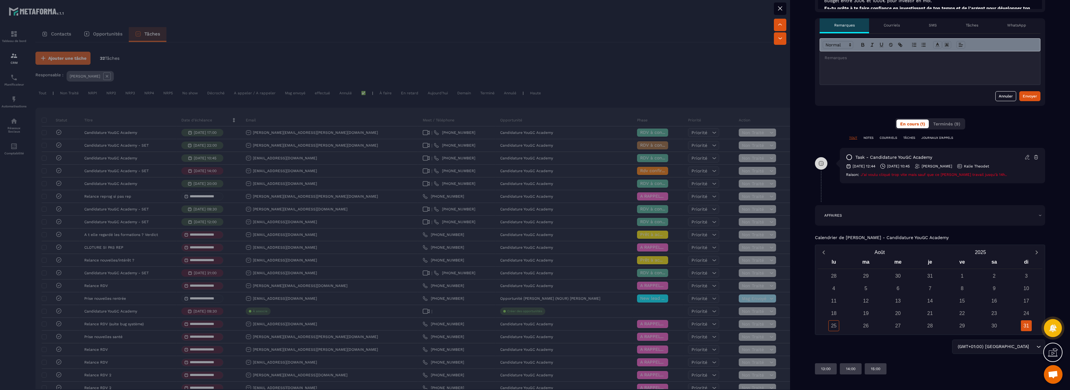 This screenshot has width=1070, height=390. I want to click on p: AFFAIRES, so click(833, 215).